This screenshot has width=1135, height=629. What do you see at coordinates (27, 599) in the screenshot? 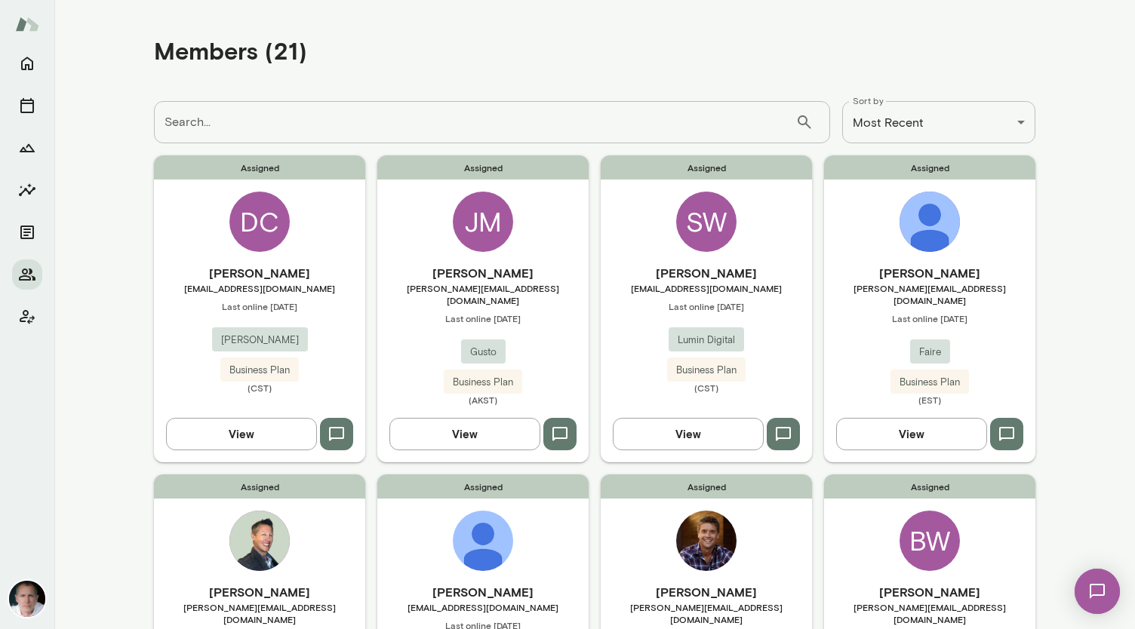
I see `img: Mike Lane` at bounding box center [27, 599].